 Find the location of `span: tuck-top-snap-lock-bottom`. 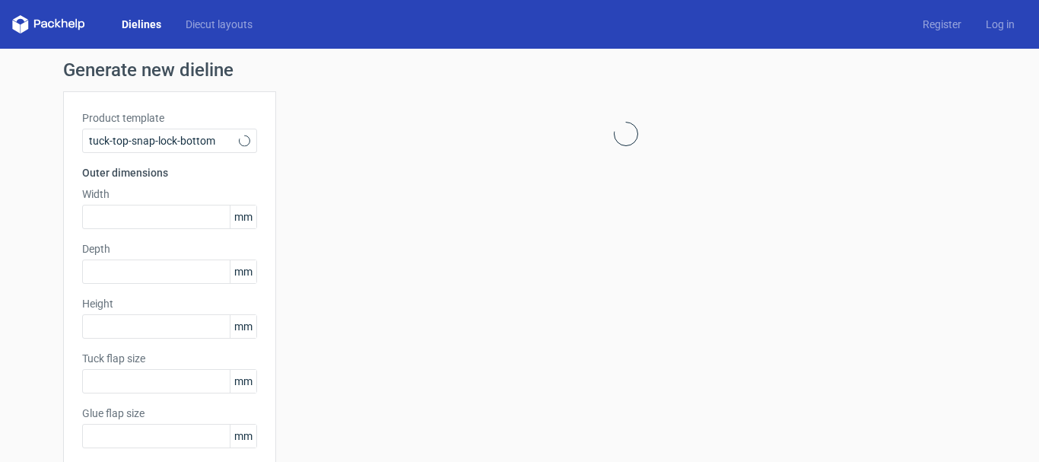

span: tuck-top-snap-lock-bottom is located at coordinates (163, 141).